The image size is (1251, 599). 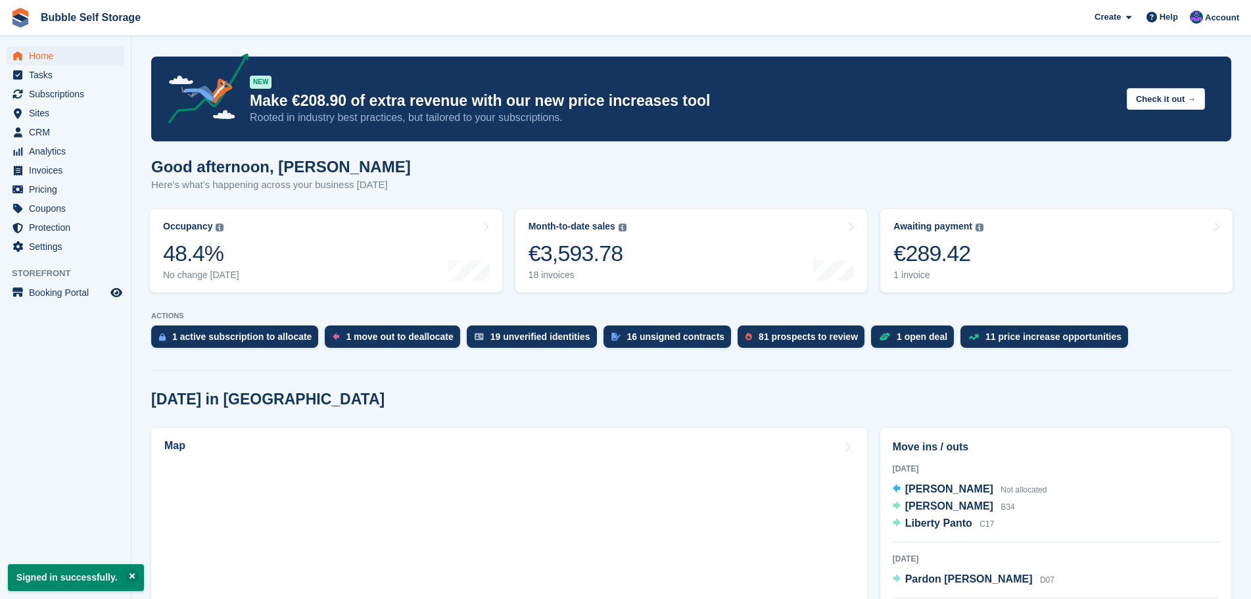 What do you see at coordinates (749, 337) in the screenshot?
I see `img: prospect-51fa495bee0391a8d652442698ab0144808aea92771e9ea1ae160a38d050c398.svg` at bounding box center [749, 337].